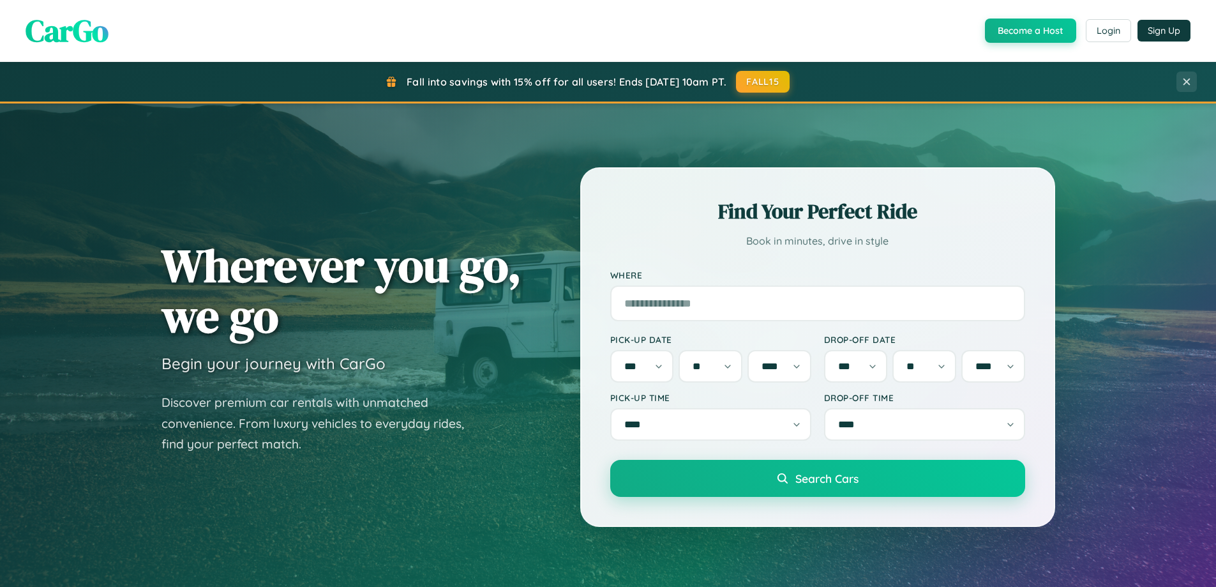 Image resolution: width=1216 pixels, height=587 pixels. What do you see at coordinates (827, 478) in the screenshot?
I see `span: Search Cars` at bounding box center [827, 478].